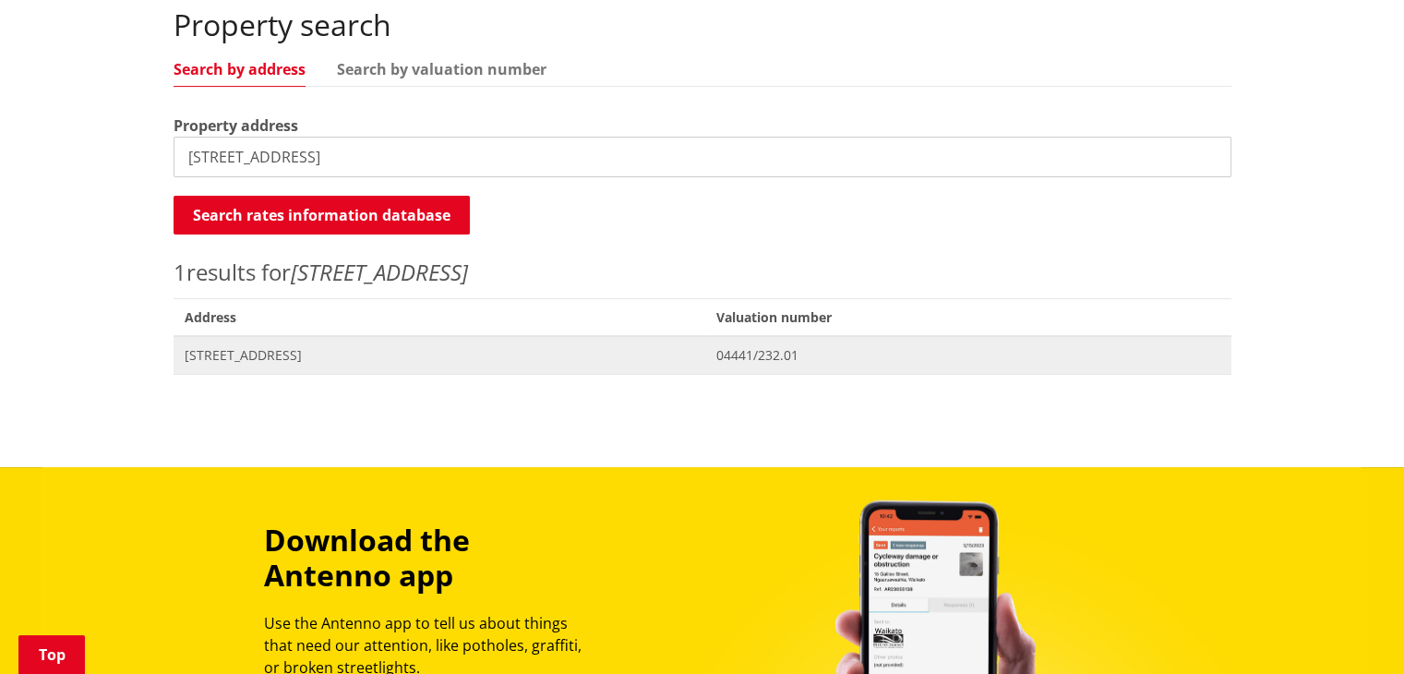 The image size is (1404, 674). What do you see at coordinates (441, 69) in the screenshot?
I see `a: Search by valuation number` at bounding box center [441, 69].